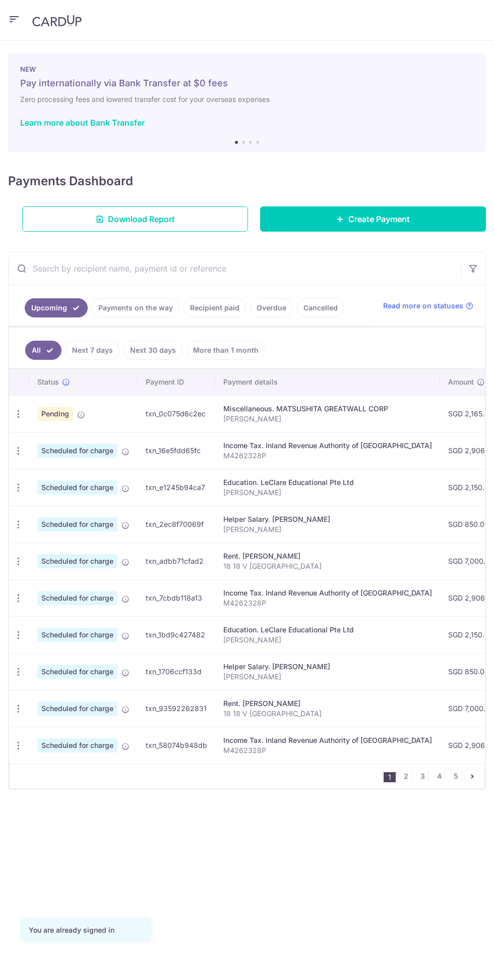  Describe the element at coordinates (423, 306) in the screenshot. I see `span: Read more on statuses` at that location.